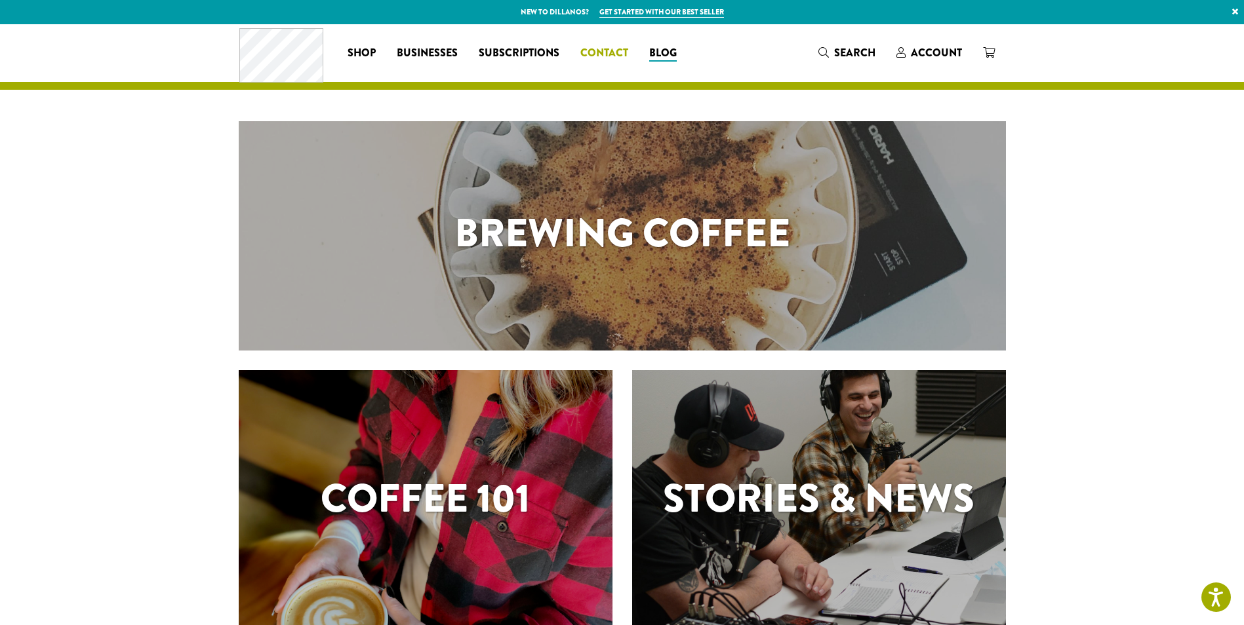  What do you see at coordinates (819, 499) in the screenshot?
I see `h1: Stories & News` at bounding box center [819, 499].